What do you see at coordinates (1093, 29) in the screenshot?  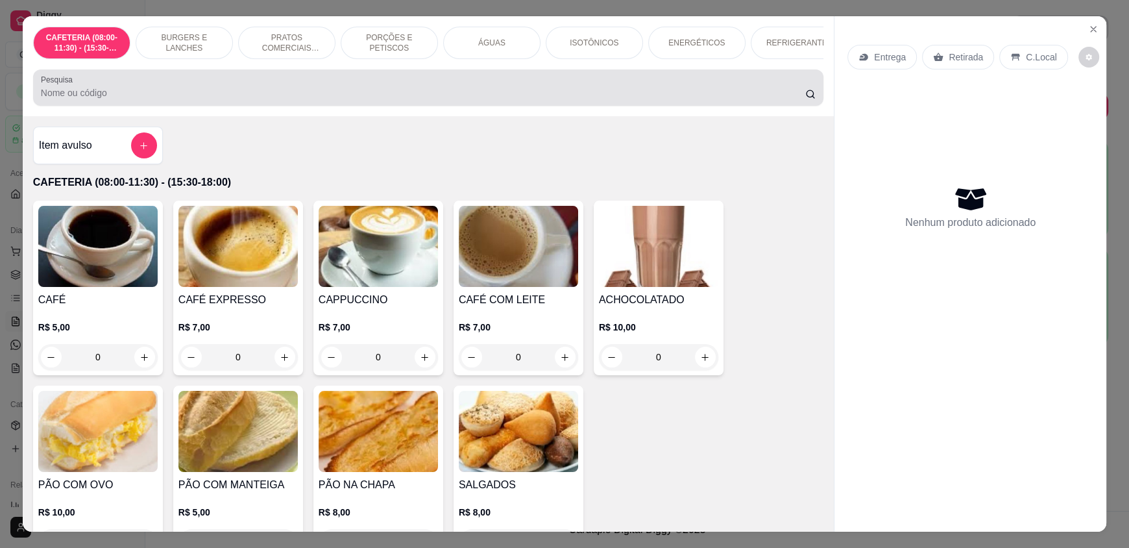 I see `button: Close` at bounding box center [1093, 29].